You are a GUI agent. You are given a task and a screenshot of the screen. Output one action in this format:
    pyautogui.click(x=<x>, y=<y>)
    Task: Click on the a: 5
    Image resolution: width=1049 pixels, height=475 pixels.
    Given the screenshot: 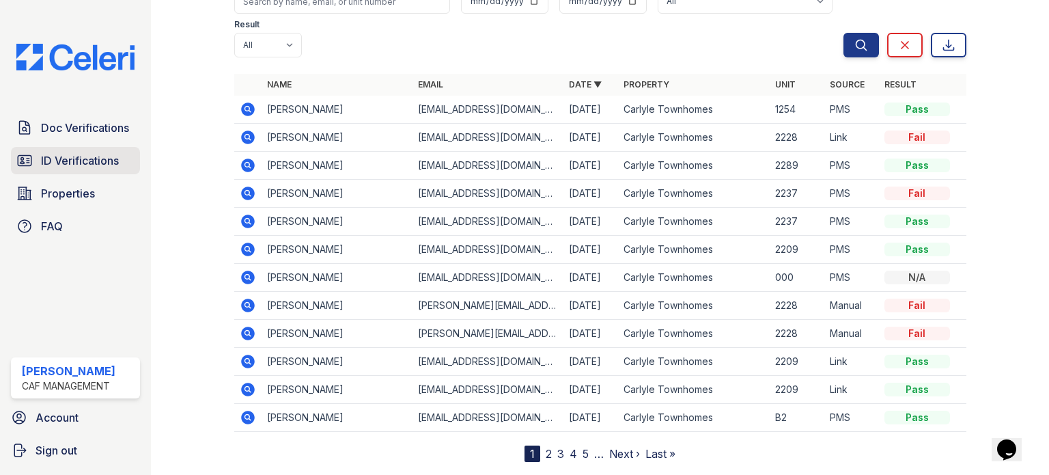 What is the action you would take?
    pyautogui.click(x=585, y=453)
    